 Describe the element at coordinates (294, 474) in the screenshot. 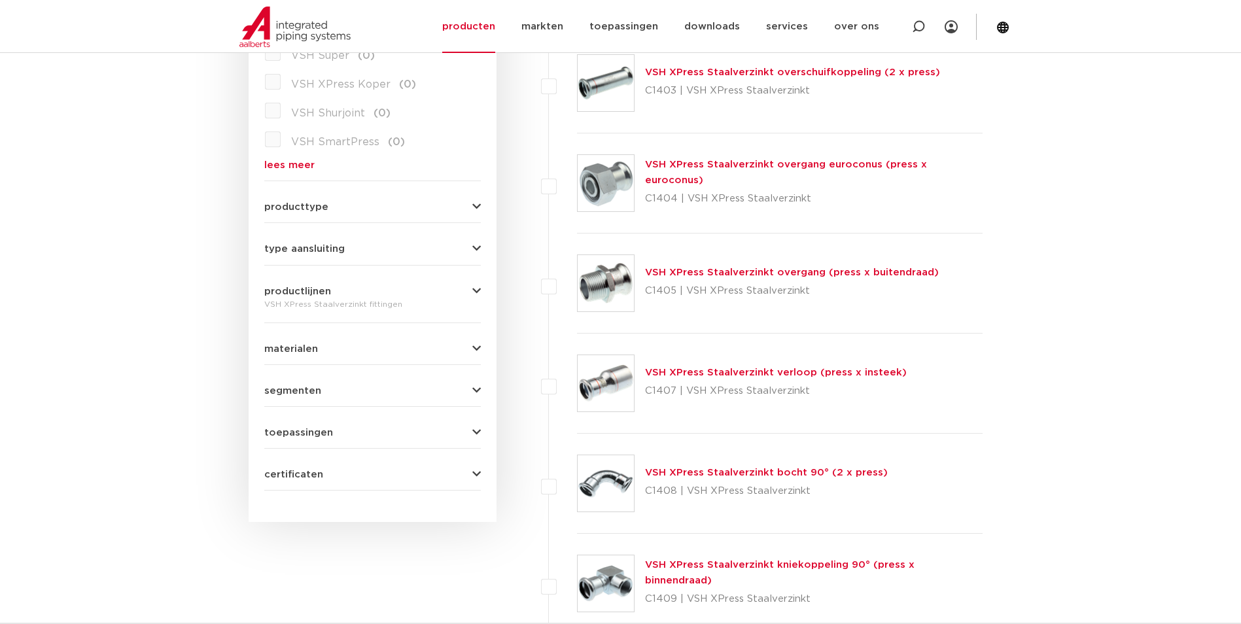

I see `span: certificaten` at that location.